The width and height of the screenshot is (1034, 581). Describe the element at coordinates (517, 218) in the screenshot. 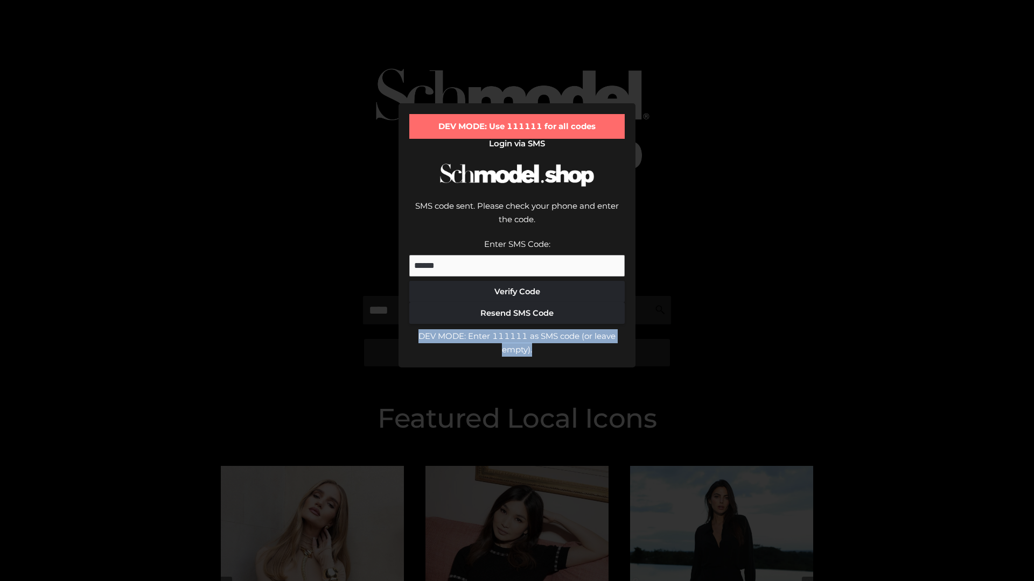

I see `div: SMS code sent. Please check your phone and enter the code.` at that location.